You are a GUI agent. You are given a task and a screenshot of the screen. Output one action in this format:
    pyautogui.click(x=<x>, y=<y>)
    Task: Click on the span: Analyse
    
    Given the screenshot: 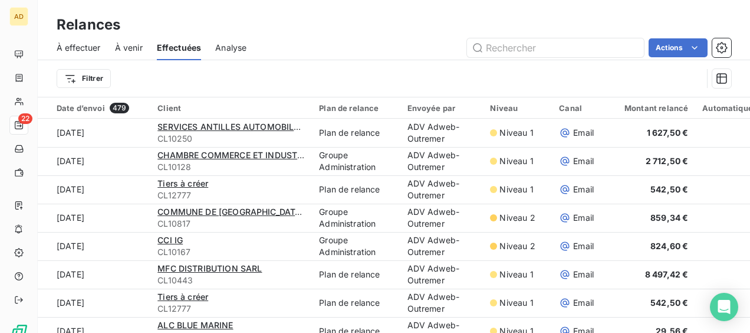 What is the action you would take?
    pyautogui.click(x=231, y=48)
    